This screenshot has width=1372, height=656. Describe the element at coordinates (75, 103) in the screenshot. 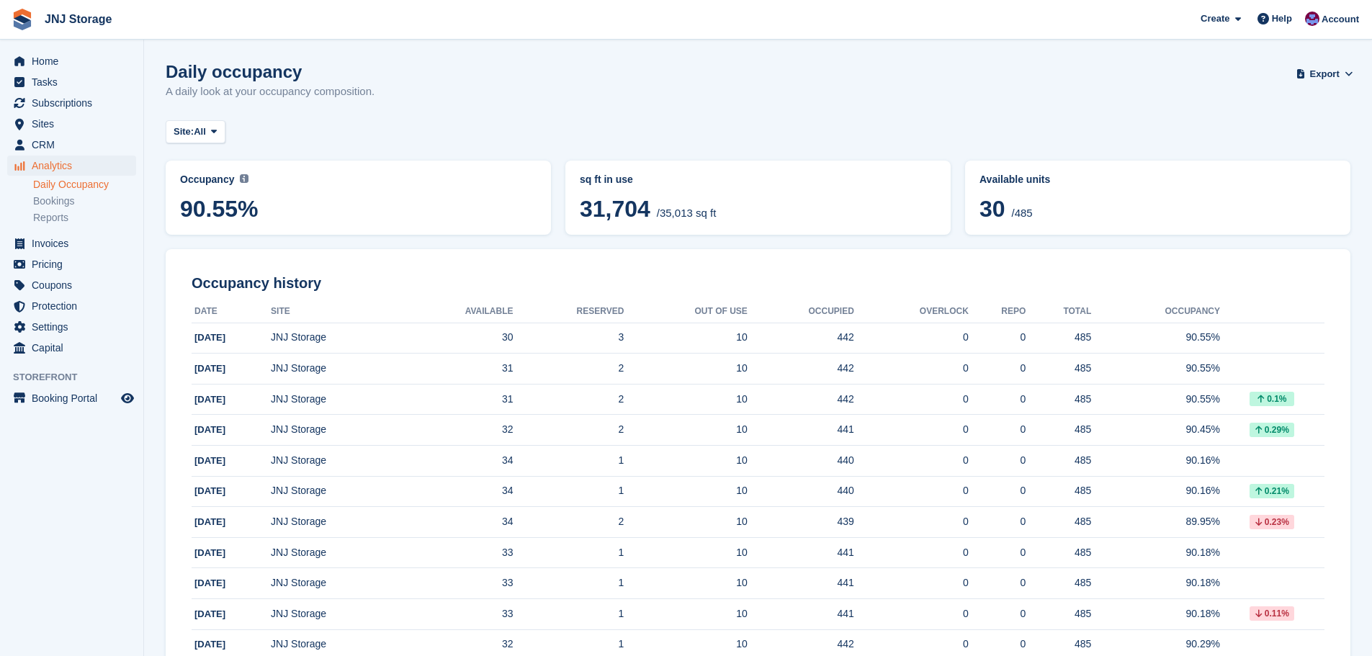

I see `span: Subscriptions` at that location.